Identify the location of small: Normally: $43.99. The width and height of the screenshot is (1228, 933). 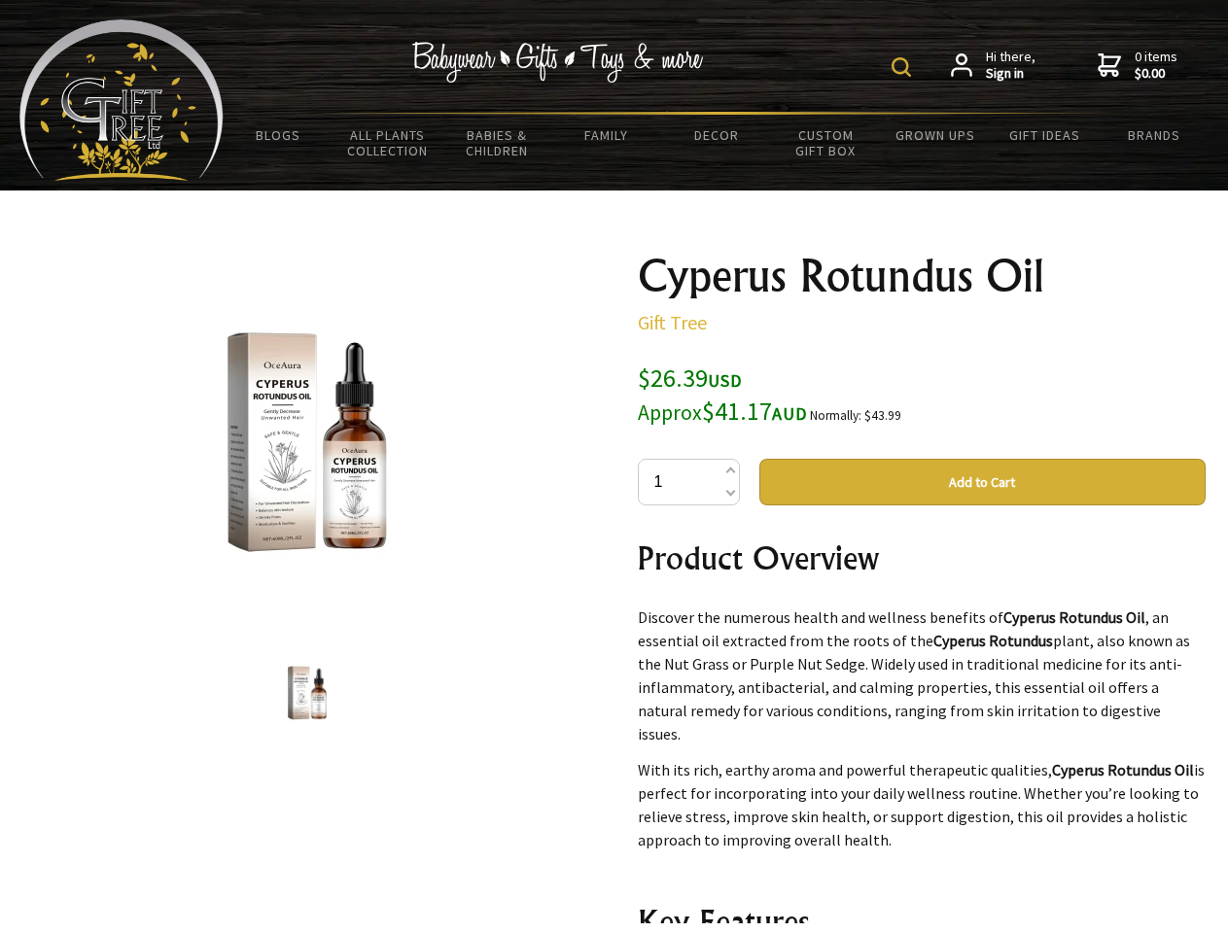
(856, 415).